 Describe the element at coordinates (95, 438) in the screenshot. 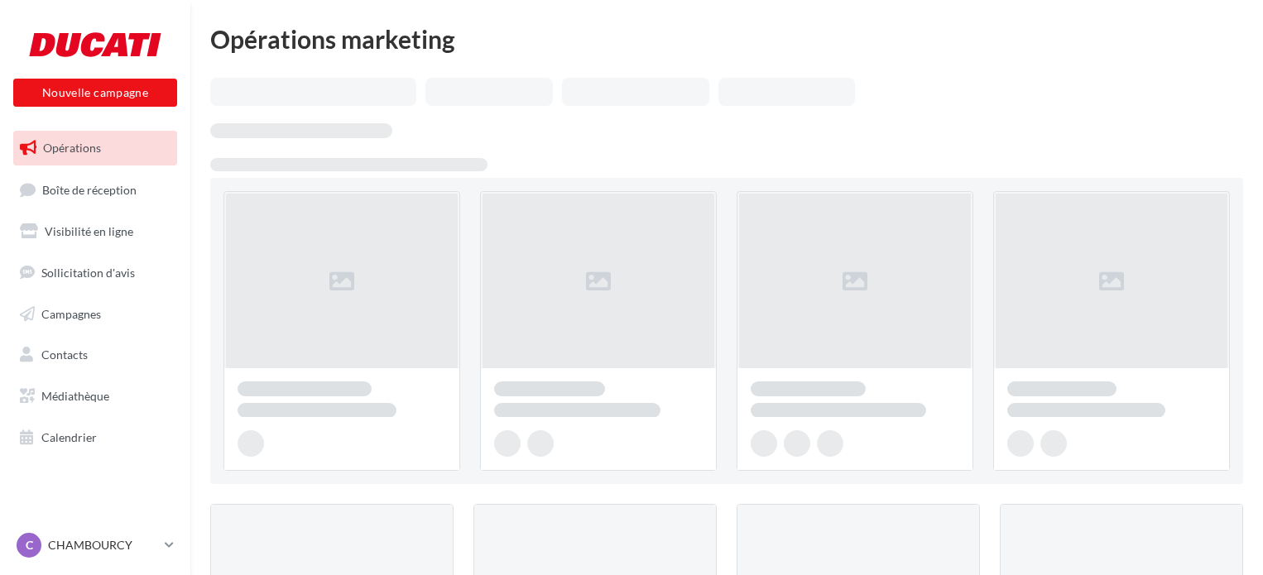

I see `a: Calendrier` at that location.